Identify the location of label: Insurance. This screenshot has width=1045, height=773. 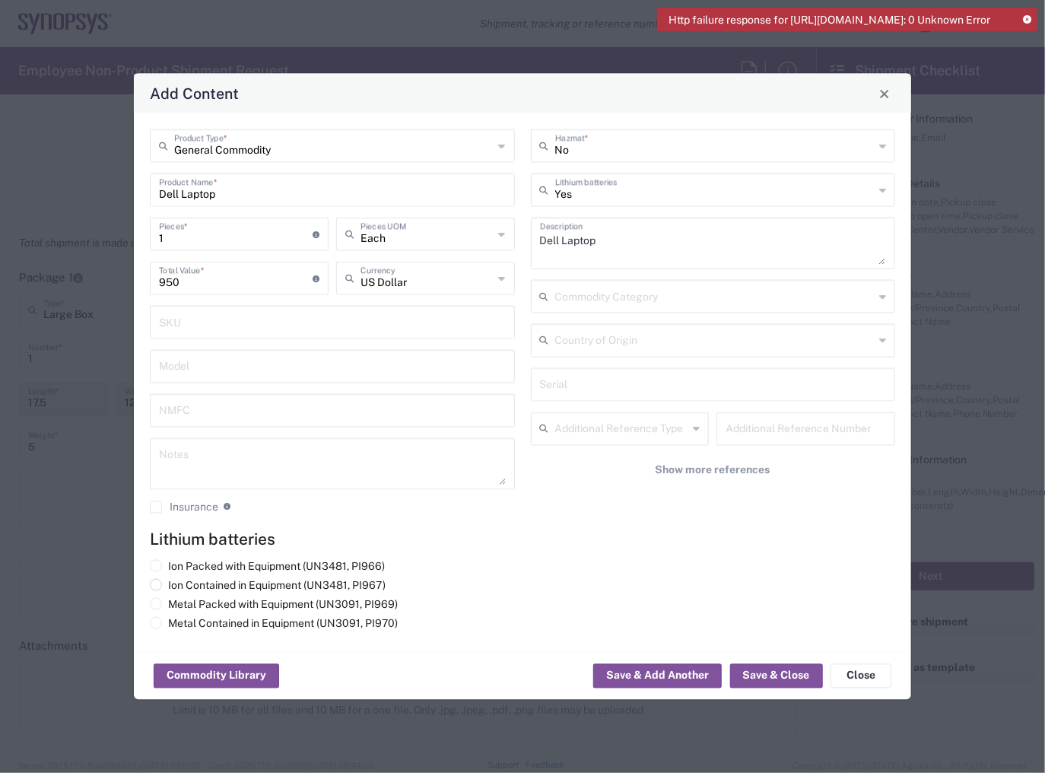
(184, 507).